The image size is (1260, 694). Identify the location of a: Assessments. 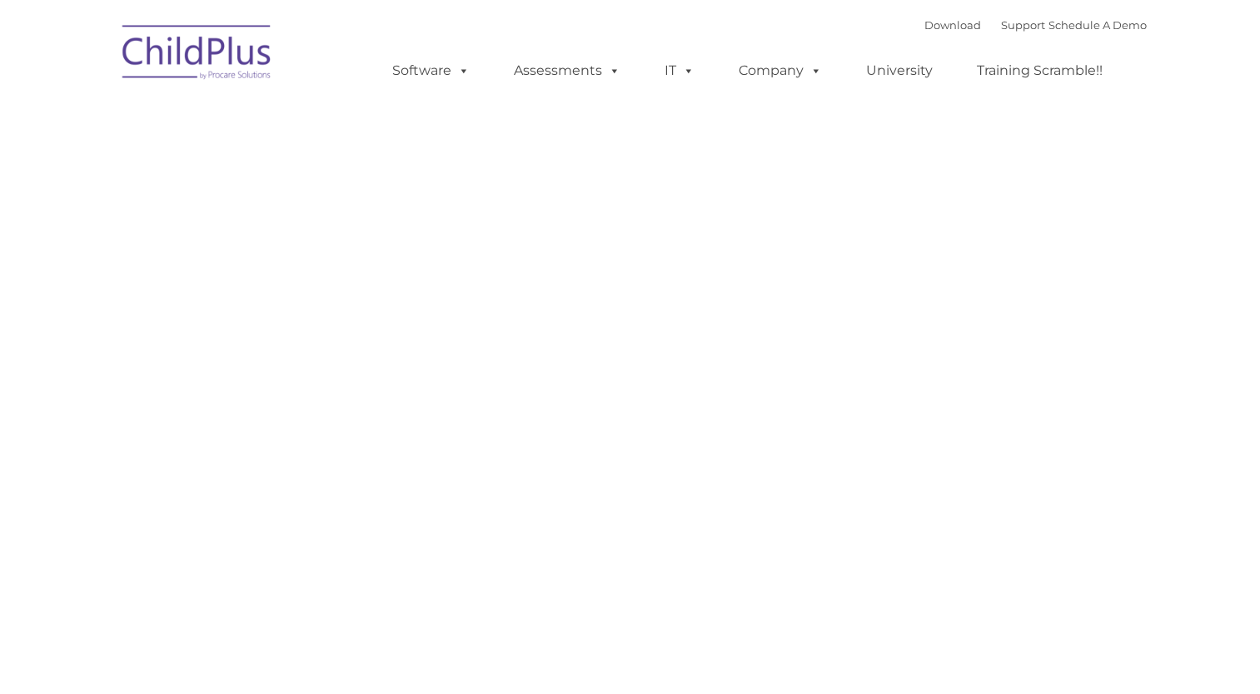
(567, 71).